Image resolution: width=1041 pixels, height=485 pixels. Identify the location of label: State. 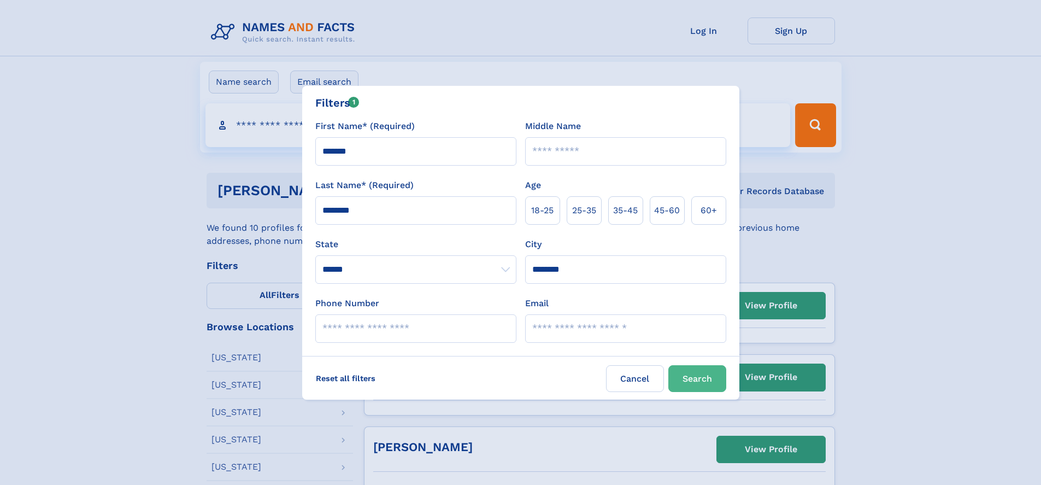
(416, 244).